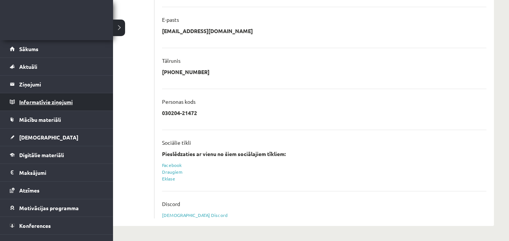 This screenshot has width=509, height=241. I want to click on p: Tālrunis, so click(171, 61).